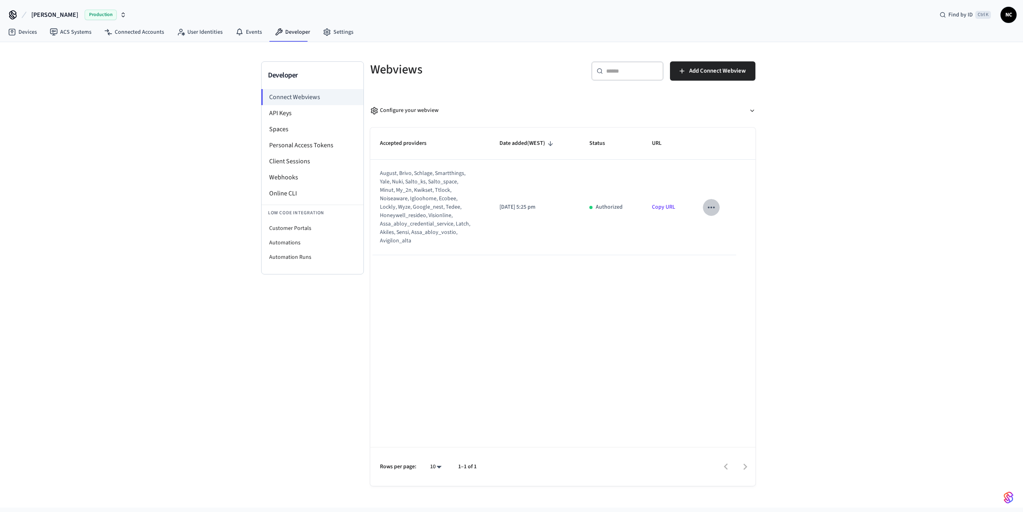 This screenshot has width=1023, height=512. Describe the element at coordinates (409, 143) in the screenshot. I see `span: Accepted providers` at that location.